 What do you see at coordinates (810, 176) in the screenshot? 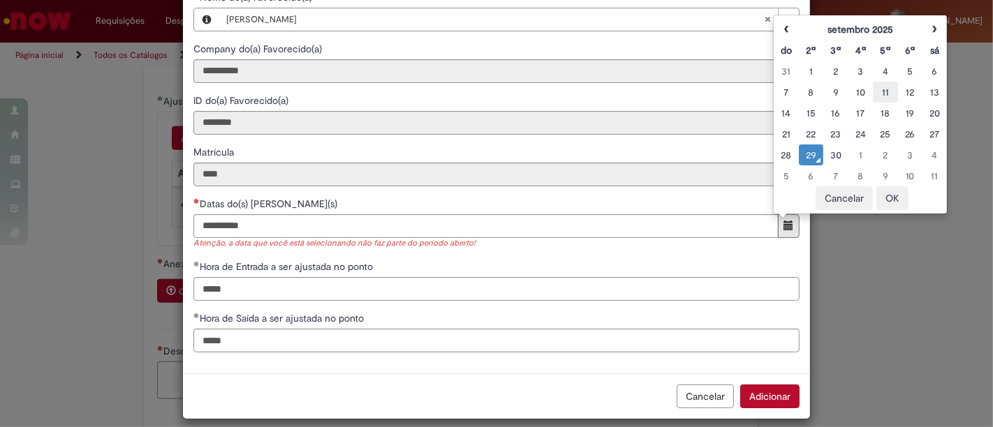
I see `div: 06 October 2025 Monday` at bounding box center [810, 176].